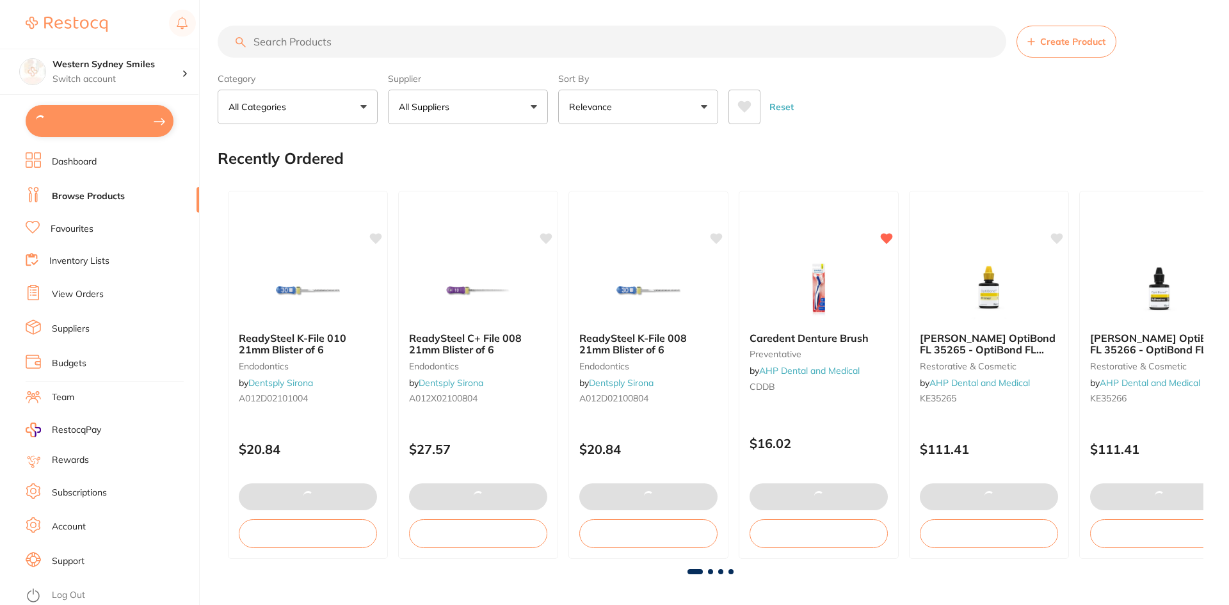 This screenshot has width=1229, height=605. What do you see at coordinates (117, 65) in the screenshot?
I see `h4: Western Sydney Smiles` at bounding box center [117, 65].